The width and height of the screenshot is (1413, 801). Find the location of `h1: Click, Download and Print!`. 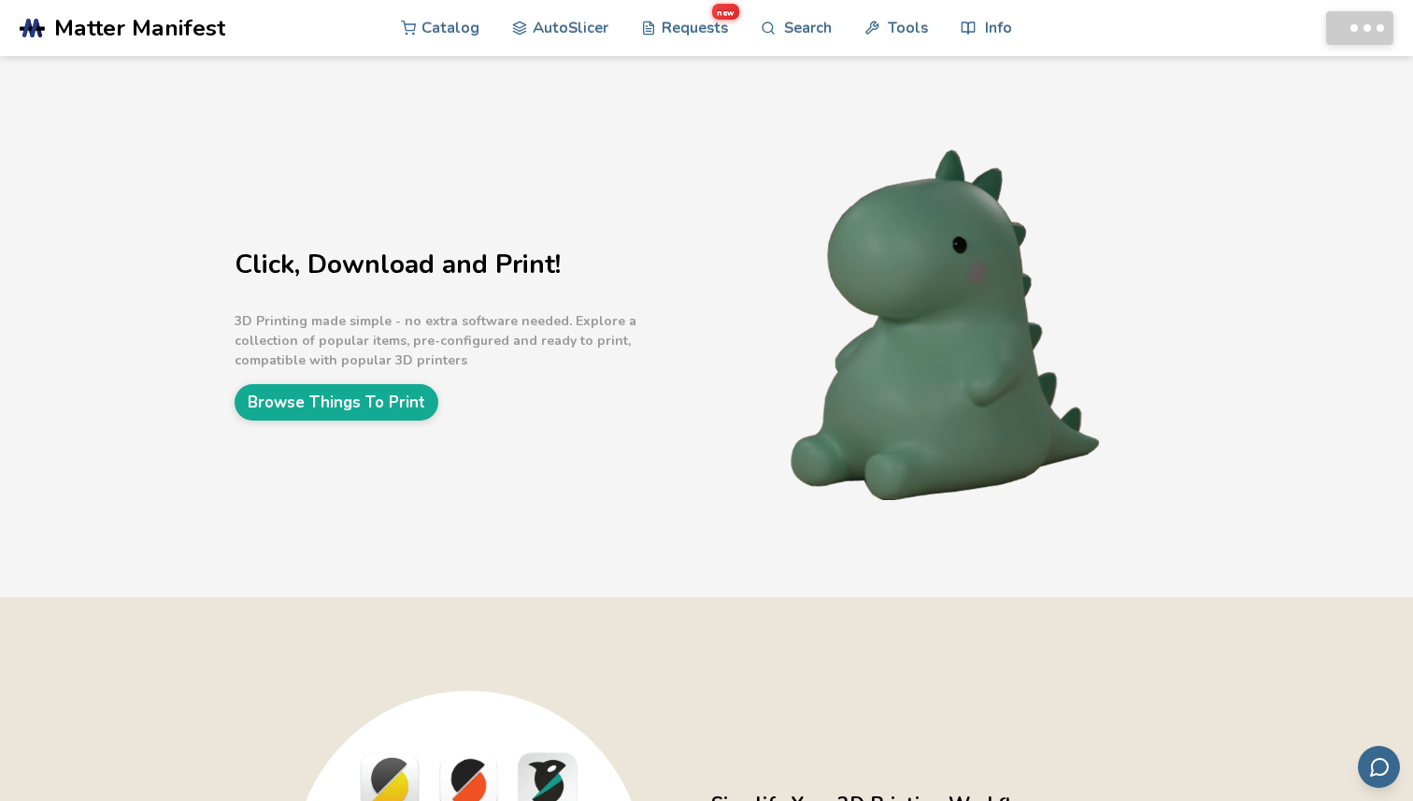

h1: Click, Download and Print! is located at coordinates (468, 264).